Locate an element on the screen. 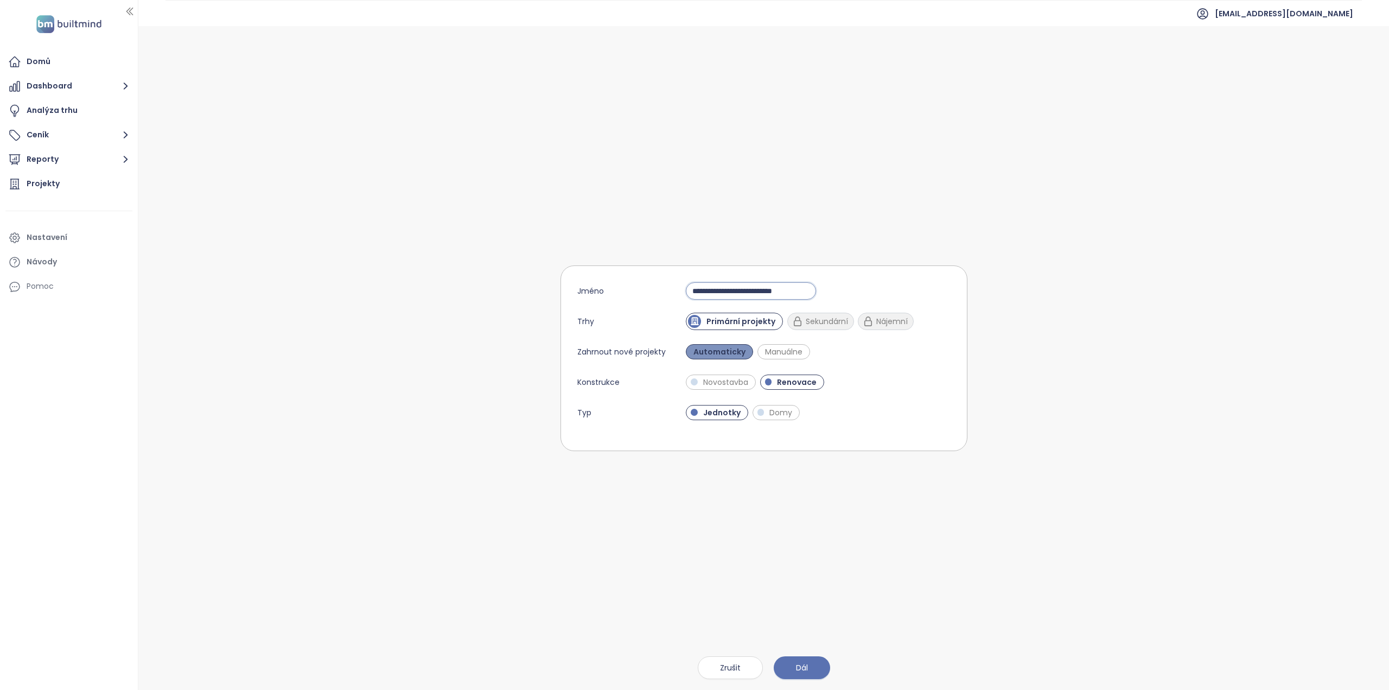 This screenshot has width=1389, height=690. span: Renovace is located at coordinates (797, 382).